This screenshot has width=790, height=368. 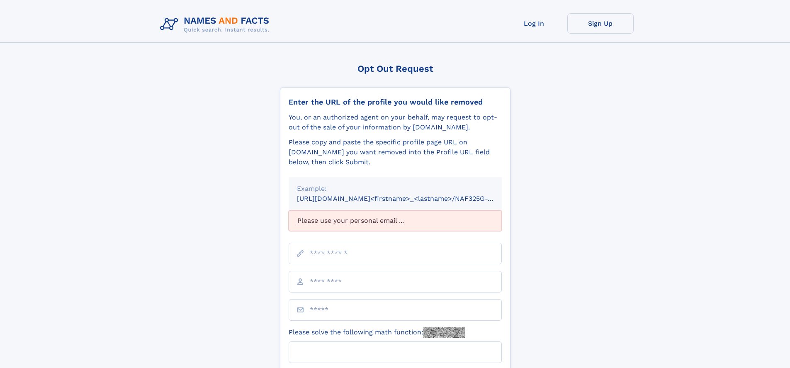 What do you see at coordinates (216, 24) in the screenshot?
I see `img: Logo Names and Facts` at bounding box center [216, 24].